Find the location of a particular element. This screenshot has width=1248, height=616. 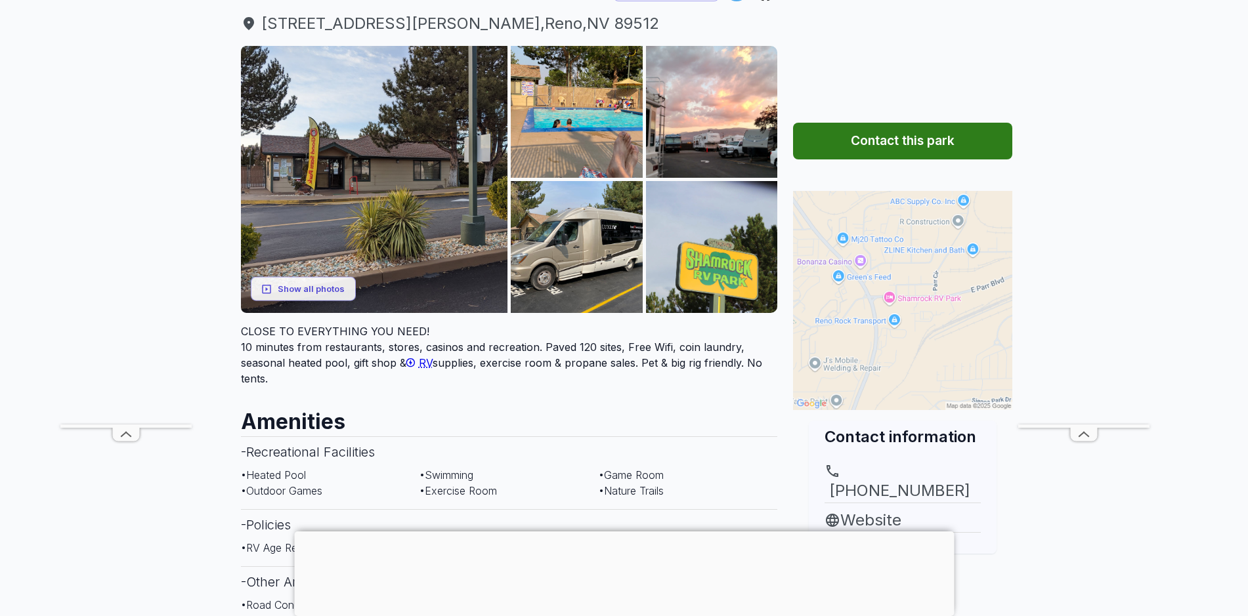

button: Contact this park is located at coordinates (902, 141).